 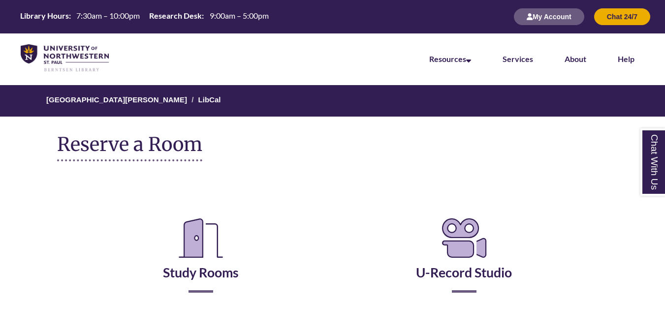 I want to click on span: 7:30am – 10:00pm, so click(x=108, y=15).